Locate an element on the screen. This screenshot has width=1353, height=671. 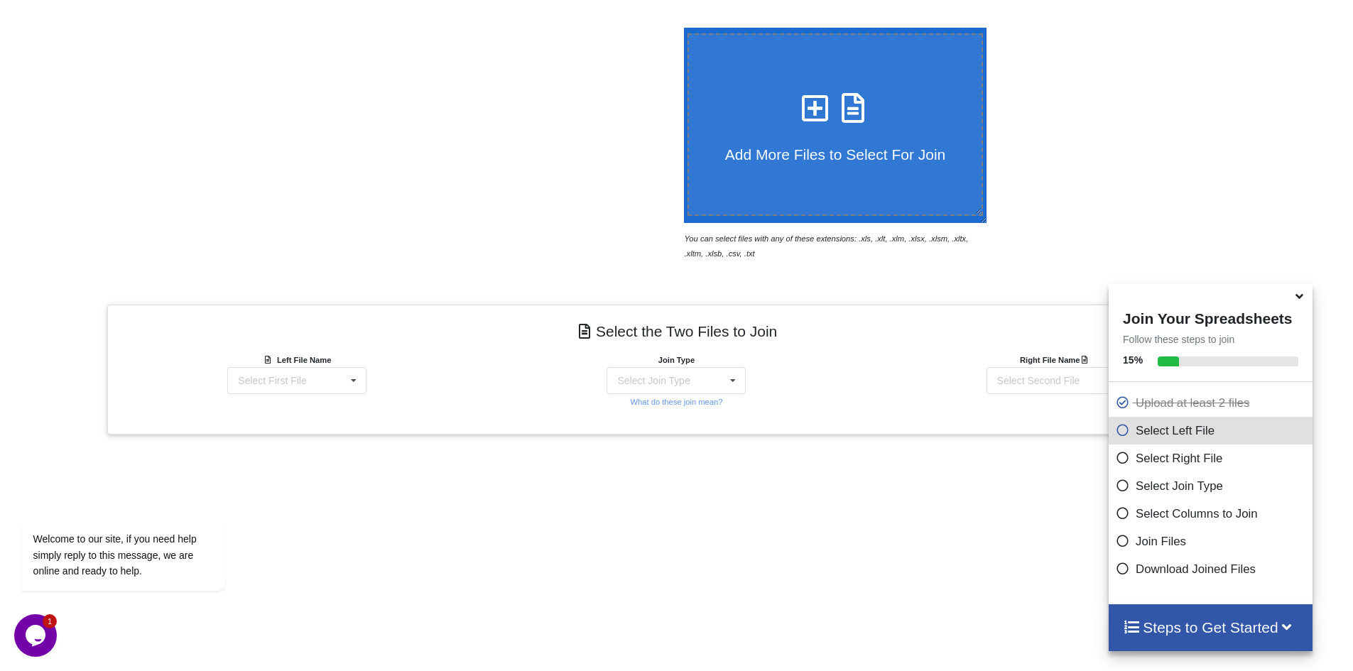
div: Welcome to our site, if you need help simply reply to this message, we are online and ready to help. is located at coordinates (128, 164).